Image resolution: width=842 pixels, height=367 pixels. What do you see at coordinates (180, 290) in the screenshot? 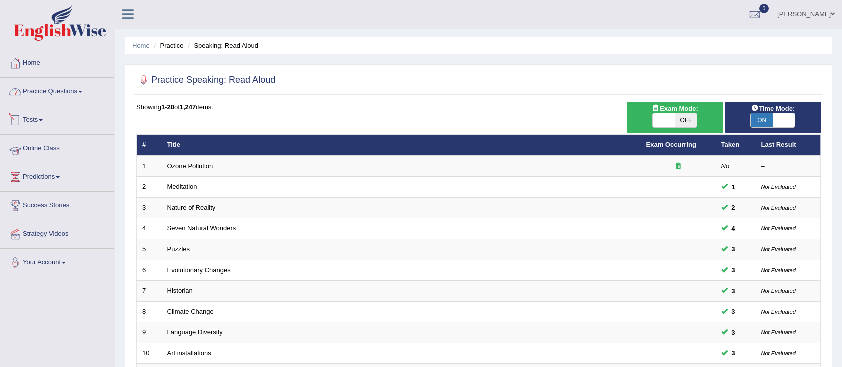
I see `a: Historian` at bounding box center [180, 290].